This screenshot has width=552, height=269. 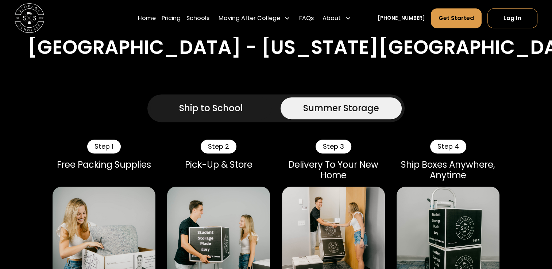 What do you see at coordinates (448, 147) in the screenshot?
I see `div: Step 4` at bounding box center [448, 147].